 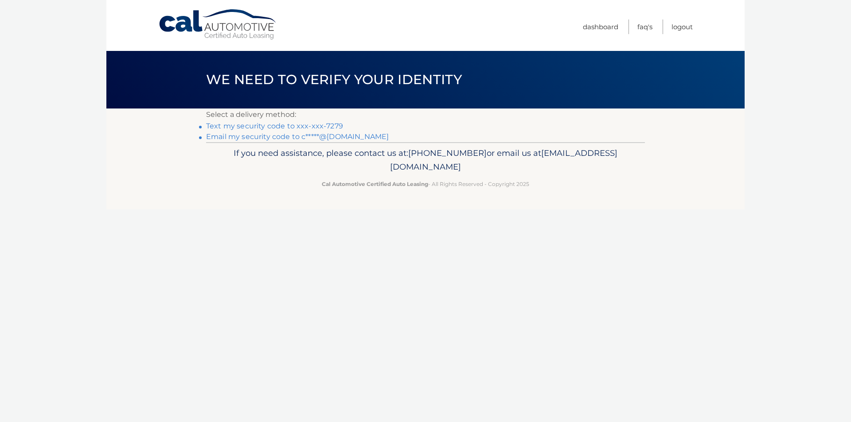 I want to click on a: Cal Automotive, so click(x=218, y=24).